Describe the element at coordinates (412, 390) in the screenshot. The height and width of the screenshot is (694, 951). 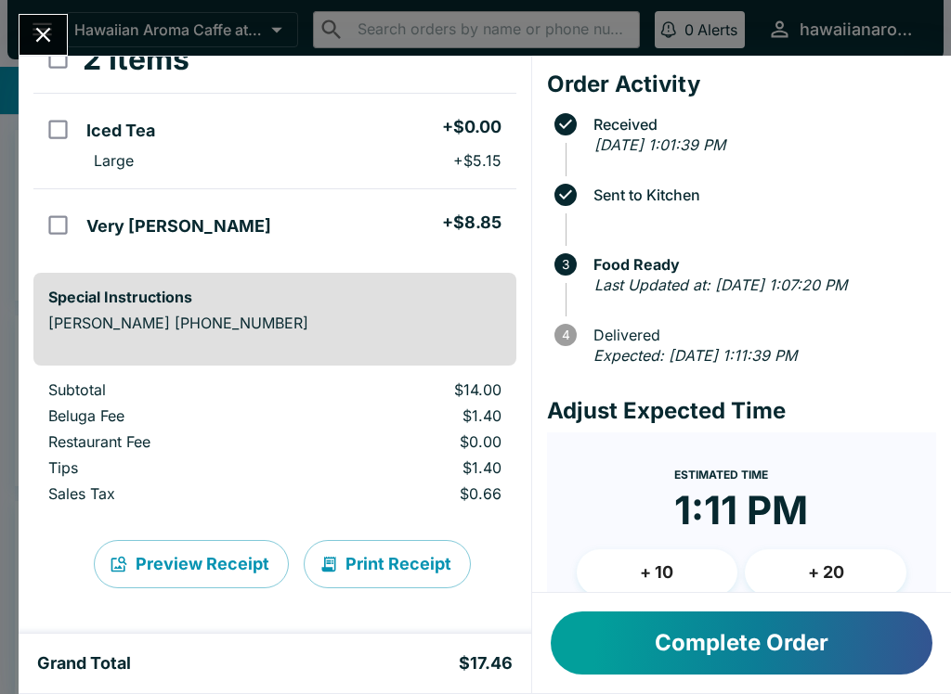
I see `p: $14.00` at that location.